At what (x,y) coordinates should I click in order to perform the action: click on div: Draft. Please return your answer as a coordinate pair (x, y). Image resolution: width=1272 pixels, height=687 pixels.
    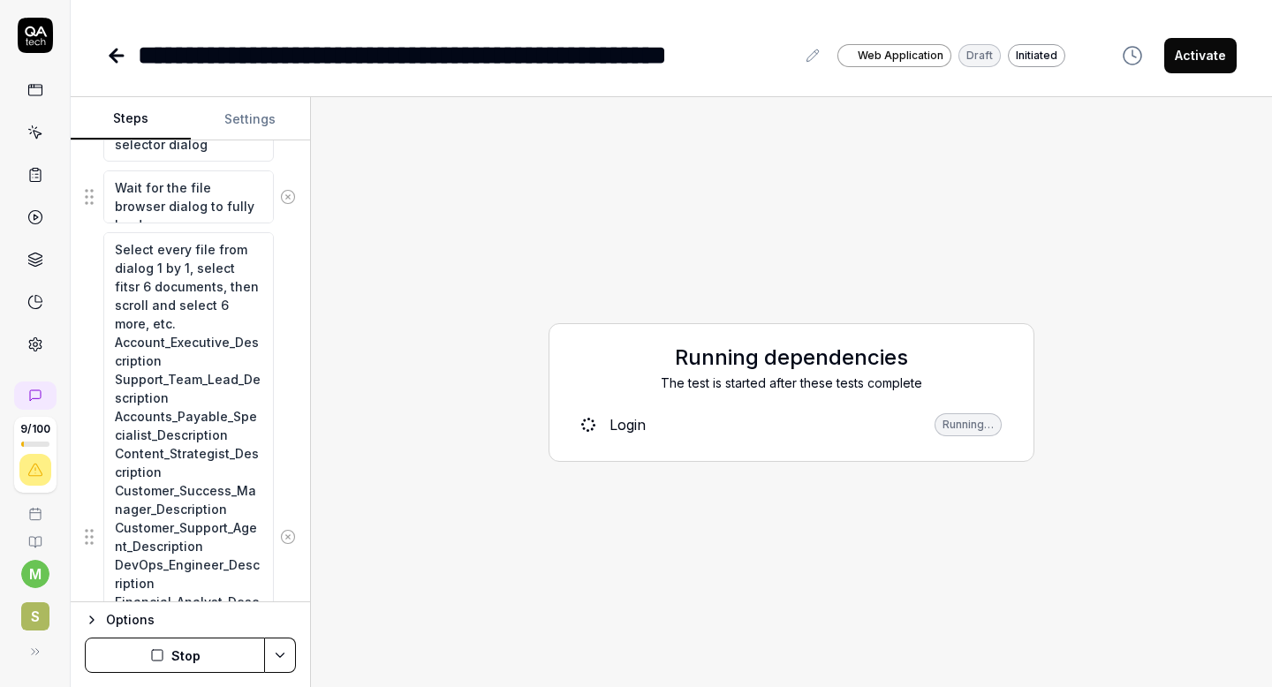
    Looking at the image, I should click on (979, 56).